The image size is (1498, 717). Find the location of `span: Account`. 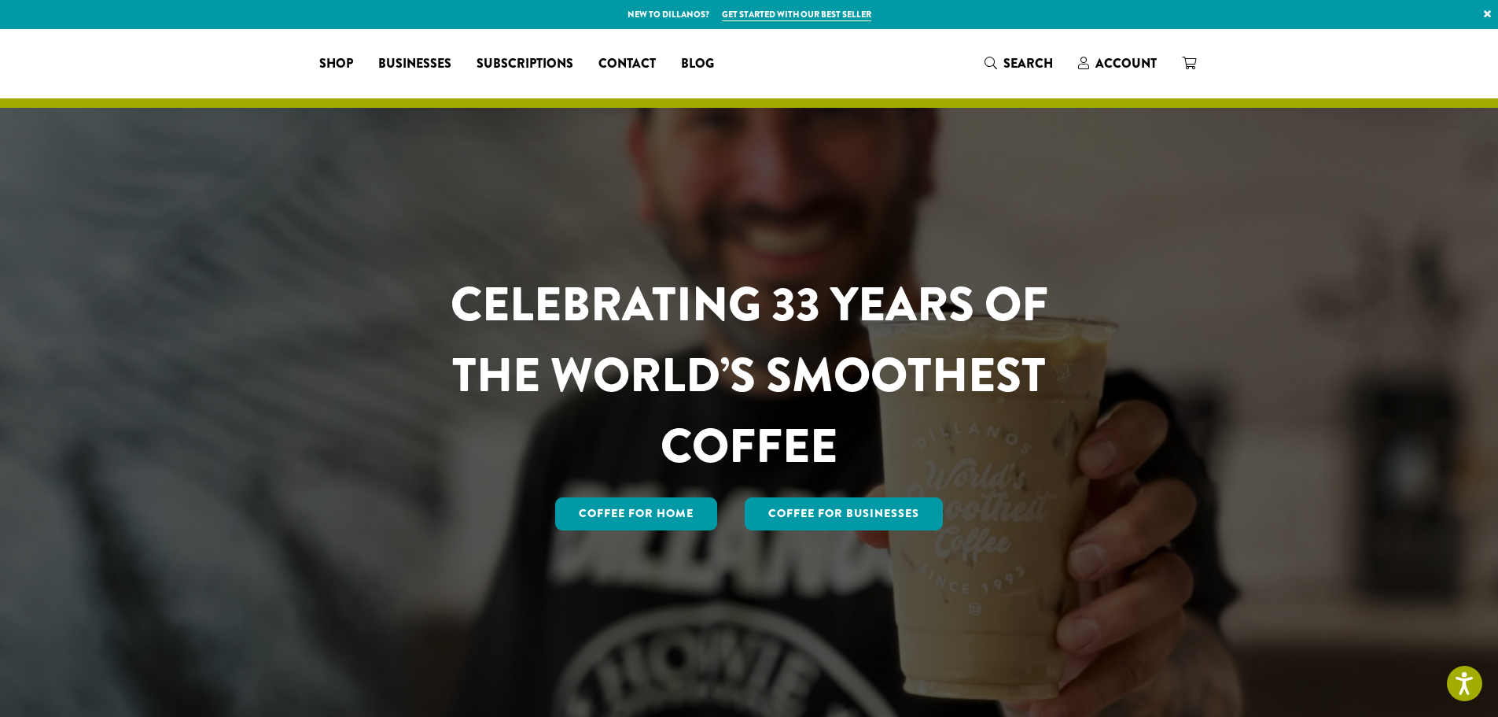

span: Account is located at coordinates (1126, 63).